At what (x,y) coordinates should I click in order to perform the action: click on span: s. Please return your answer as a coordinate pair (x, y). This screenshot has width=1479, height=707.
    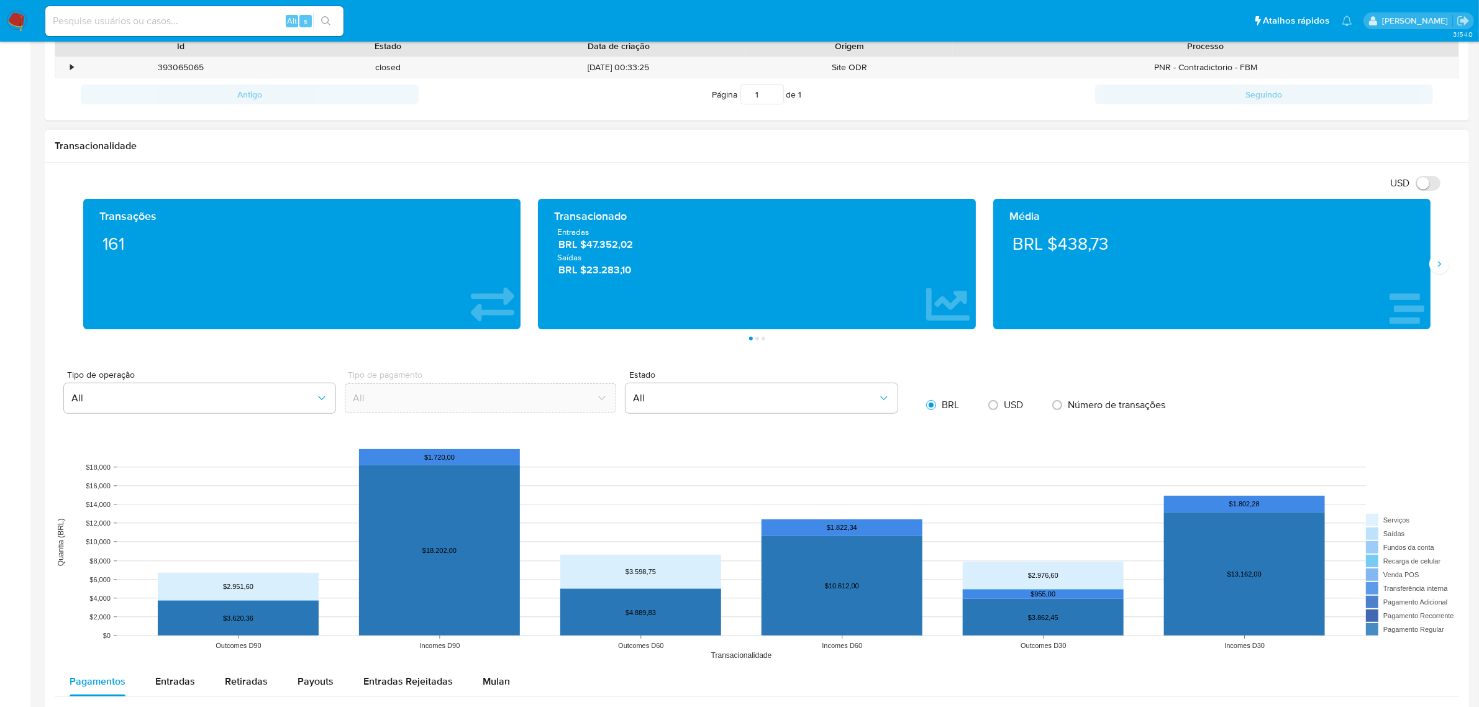
    Looking at the image, I should click on (306, 20).